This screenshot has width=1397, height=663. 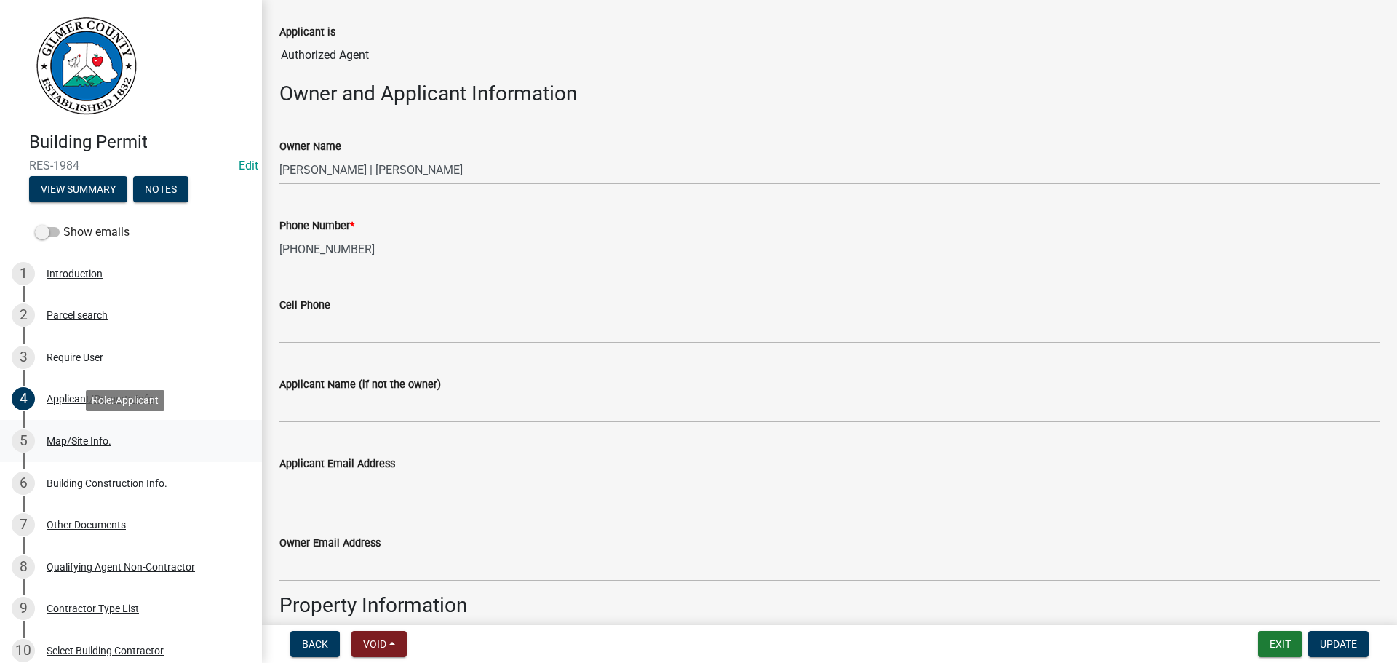 I want to click on label: Applicant Email Address, so click(x=337, y=464).